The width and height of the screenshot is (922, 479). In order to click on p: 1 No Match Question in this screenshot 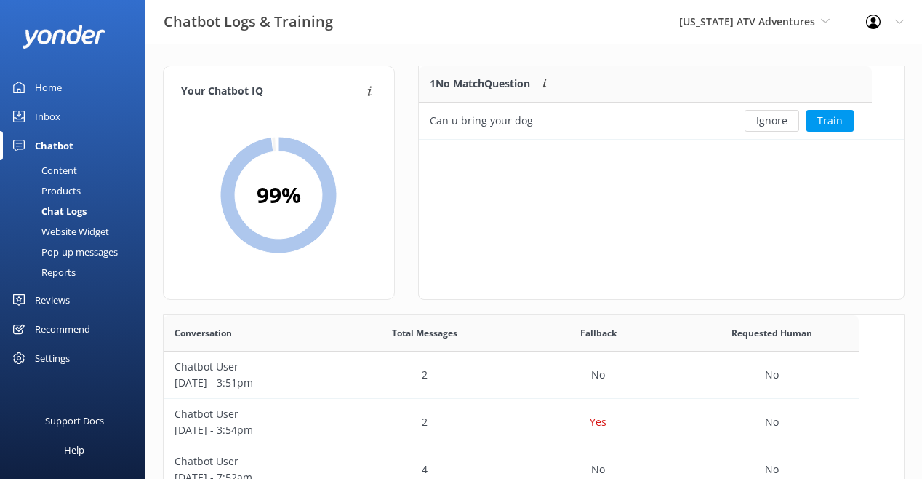, I will do `click(480, 84)`.